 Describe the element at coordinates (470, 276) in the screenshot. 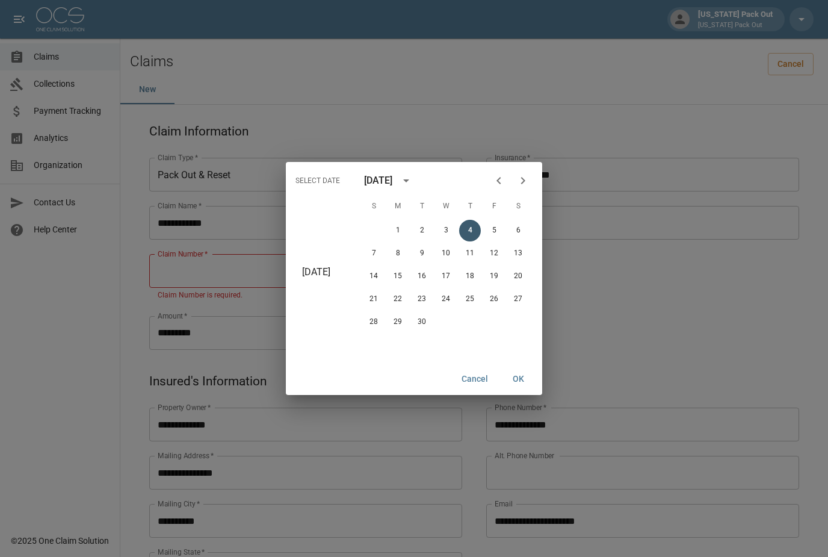

I see `button: 18` at that location.